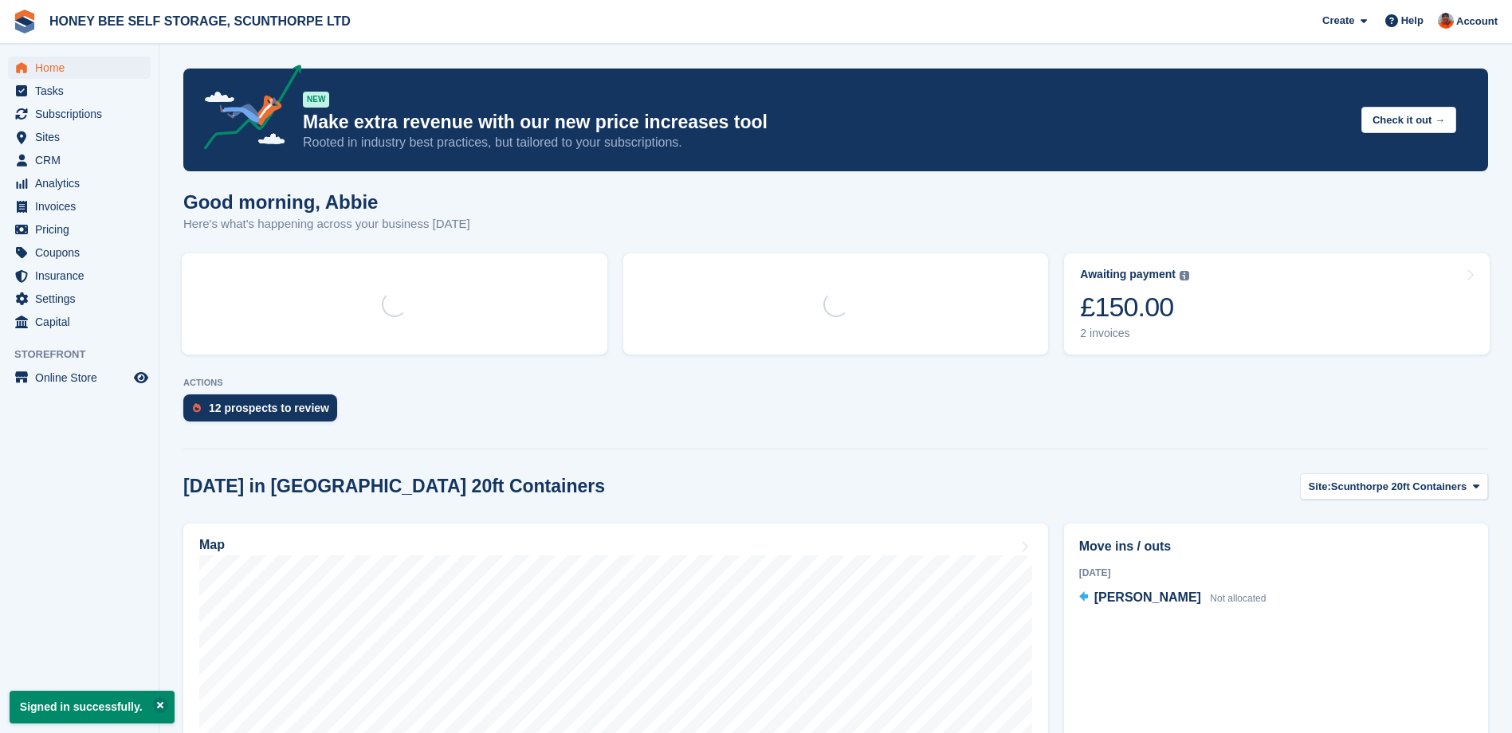  I want to click on span: Create, so click(1338, 21).